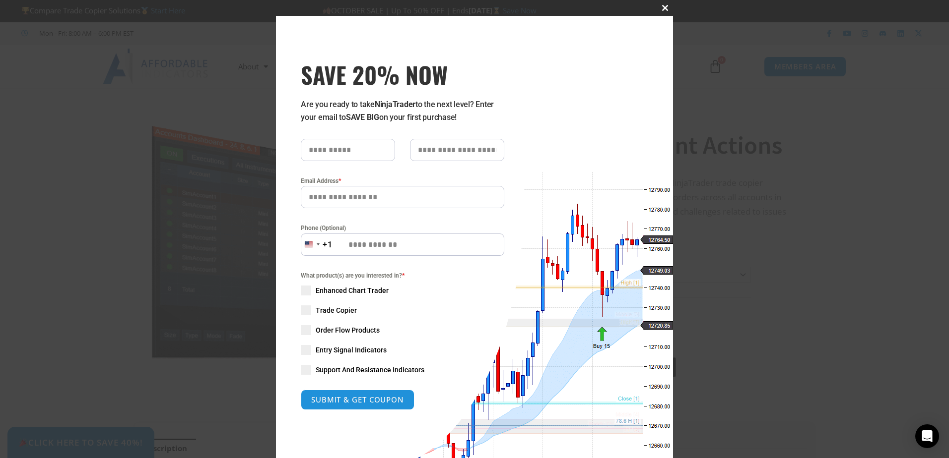 Image resolution: width=949 pixels, height=458 pixels. What do you see at coordinates (927, 437) in the screenshot?
I see `div: Open Intercom Messenger` at bounding box center [927, 437].